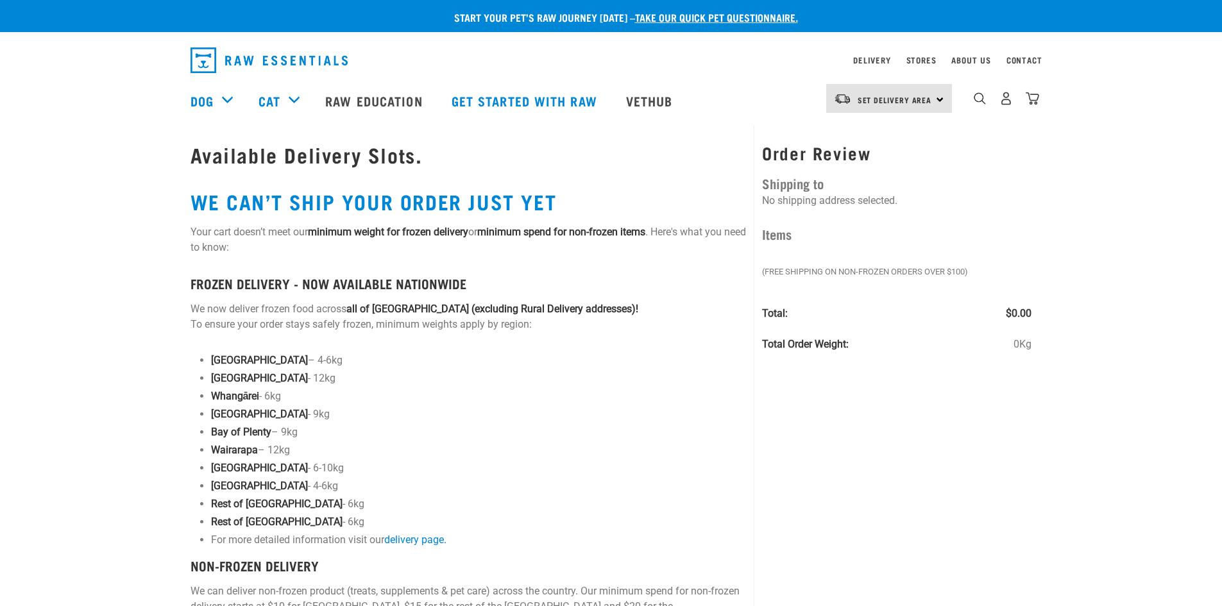 Image resolution: width=1222 pixels, height=606 pixels. Describe the element at coordinates (479, 378) in the screenshot. I see `p: - 12kg` at that location.